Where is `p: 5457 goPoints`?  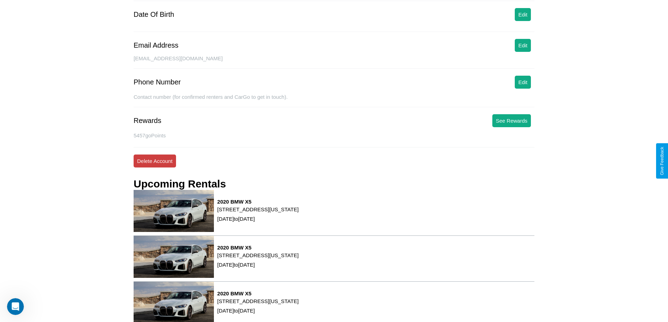 p: 5457 goPoints is located at coordinates (334, 135).